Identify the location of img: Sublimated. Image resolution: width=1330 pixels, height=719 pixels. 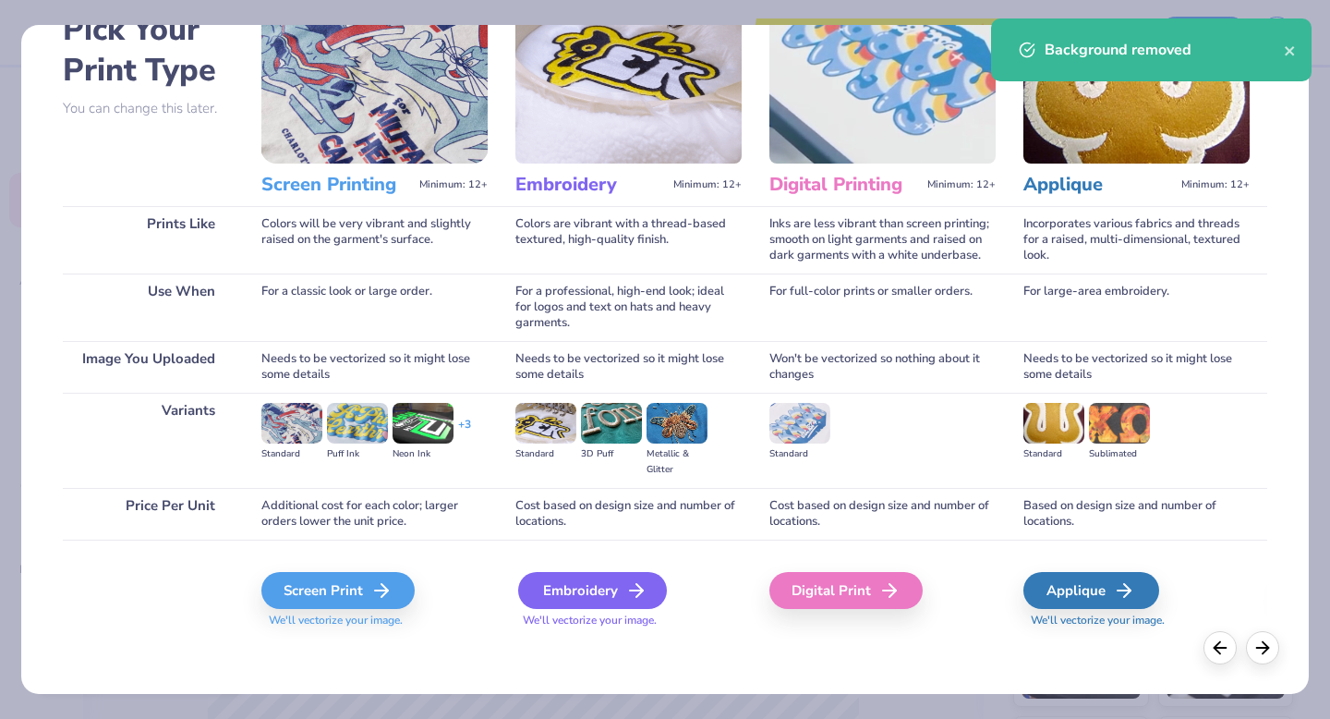
(1119, 423).